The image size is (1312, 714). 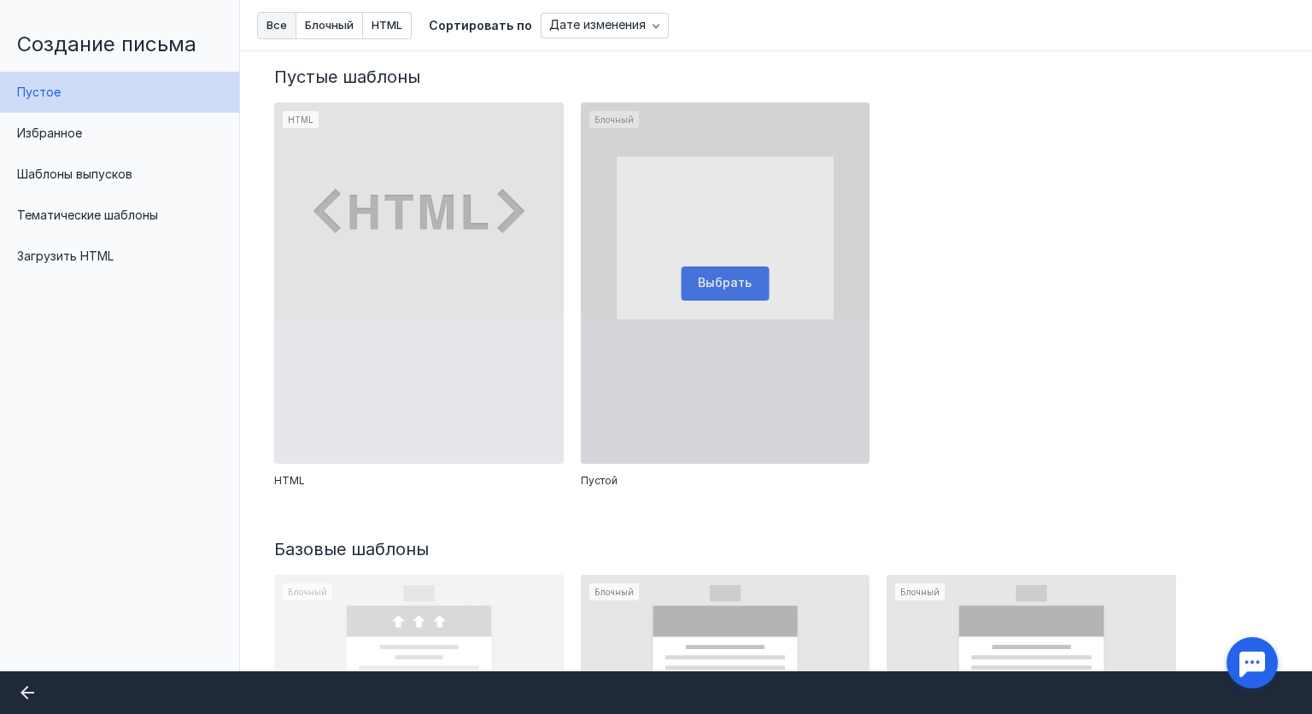 I want to click on div: Пустой, so click(x=725, y=481).